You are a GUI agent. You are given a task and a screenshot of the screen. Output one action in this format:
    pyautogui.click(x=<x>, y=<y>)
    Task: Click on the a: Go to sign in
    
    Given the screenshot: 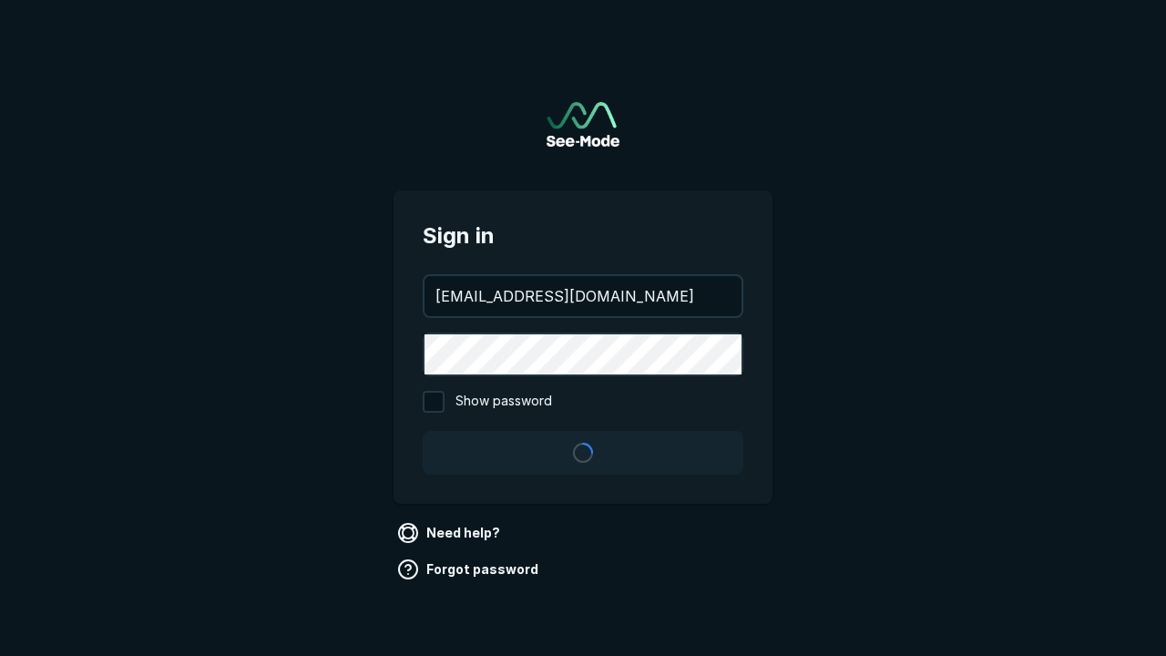 What is the action you would take?
    pyautogui.click(x=583, y=124)
    